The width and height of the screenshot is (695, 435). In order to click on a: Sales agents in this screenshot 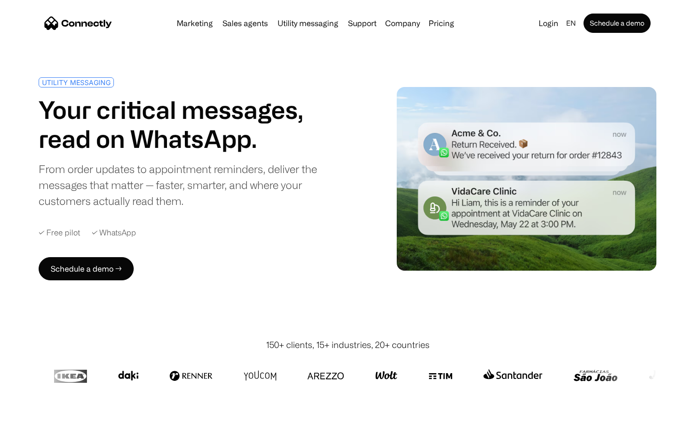, I will do `click(245, 23)`.